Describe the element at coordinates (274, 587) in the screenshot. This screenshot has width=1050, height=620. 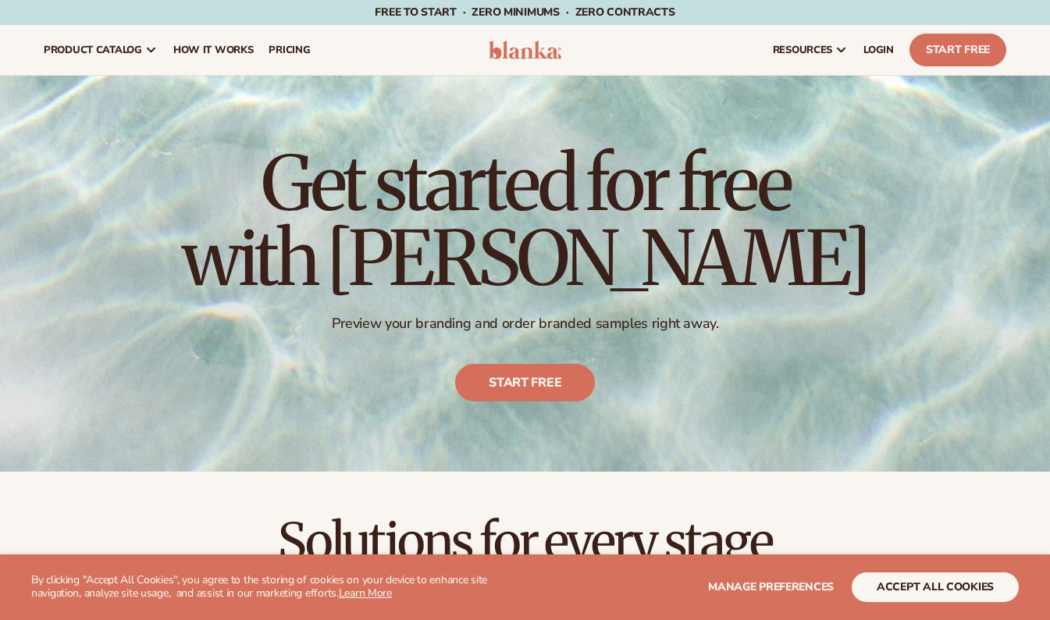
I see `p: By clicking "Accept All Cookies", you agree to the storing of cookies on your device to enhance s...` at that location.